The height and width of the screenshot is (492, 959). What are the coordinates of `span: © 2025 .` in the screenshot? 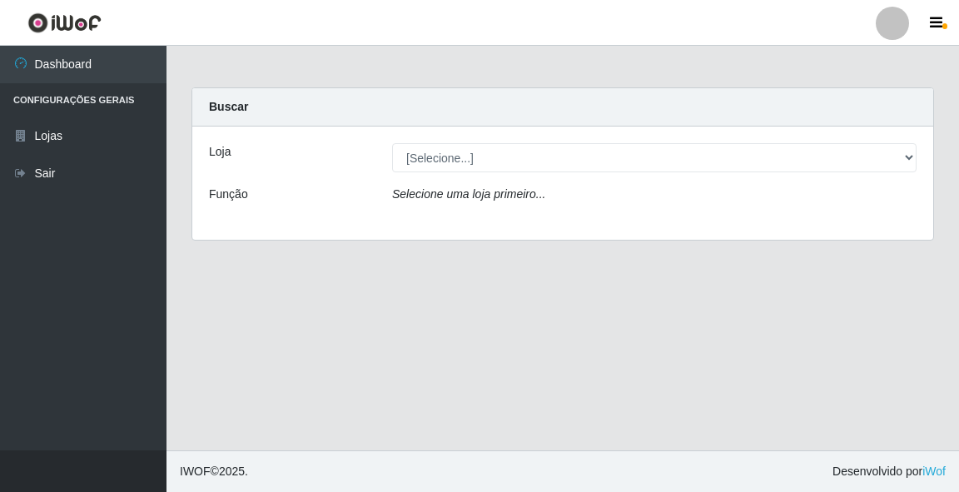 It's located at (214, 471).